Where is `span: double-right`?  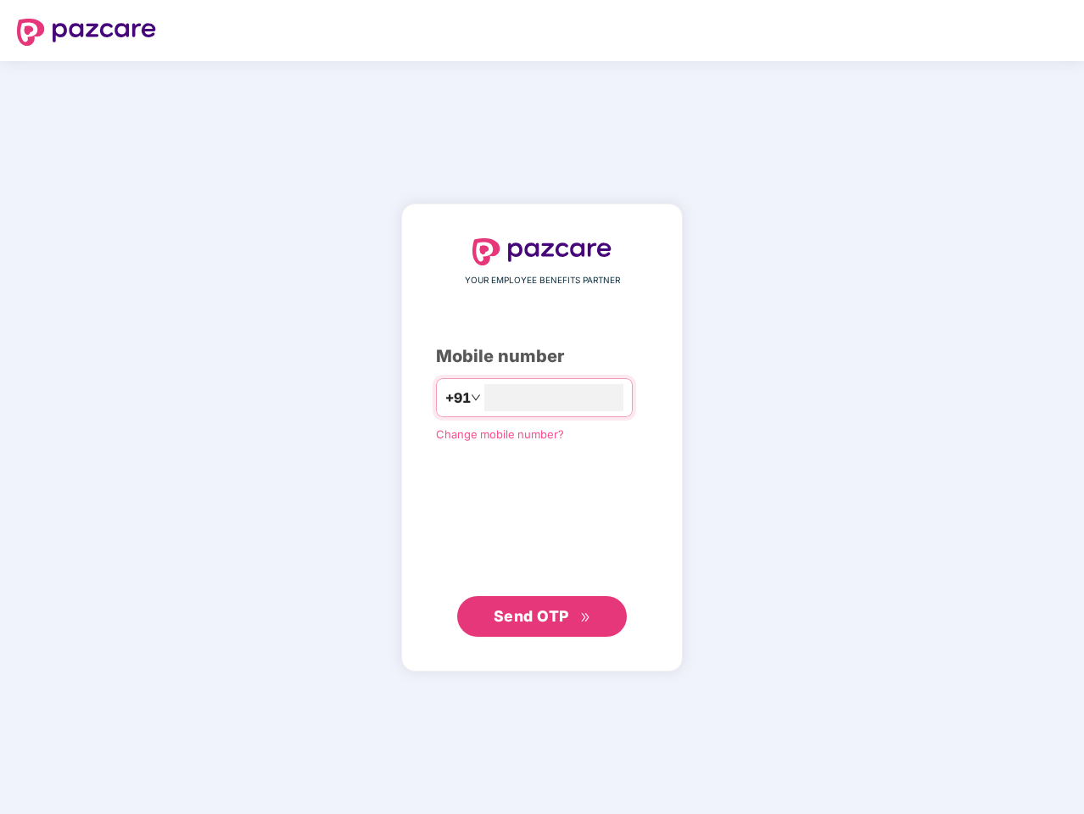 span: double-right is located at coordinates (585, 617).